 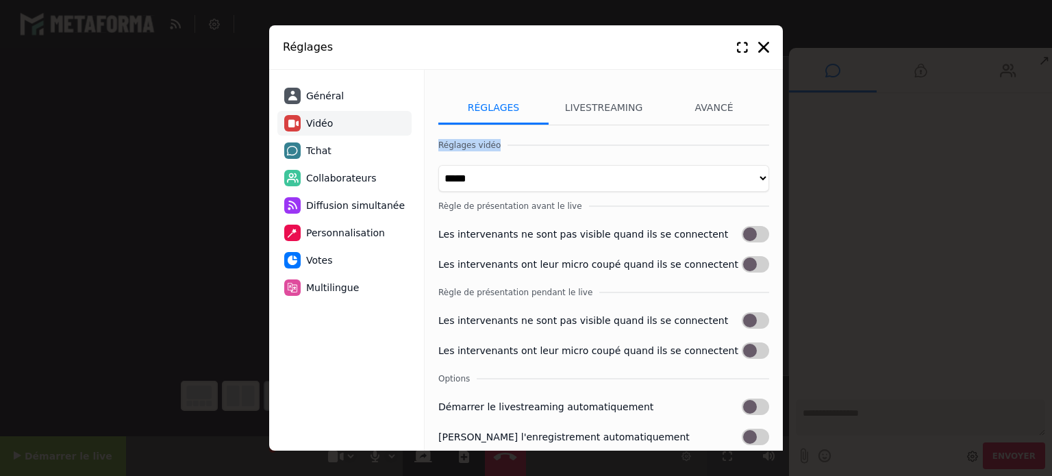 What do you see at coordinates (743, 47) in the screenshot?
I see `i: ENLARGE` at bounding box center [743, 47].